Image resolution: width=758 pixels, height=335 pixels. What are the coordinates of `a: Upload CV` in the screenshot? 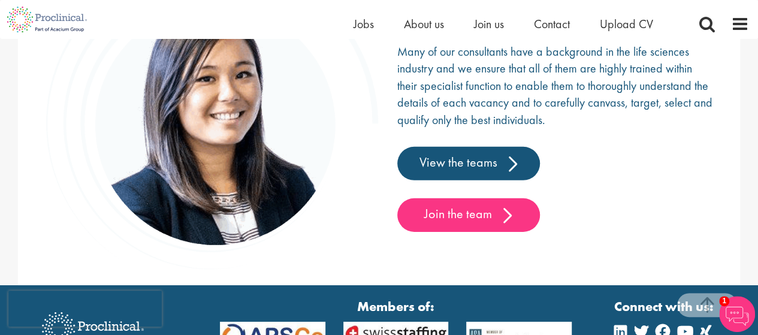 It's located at (626, 24).